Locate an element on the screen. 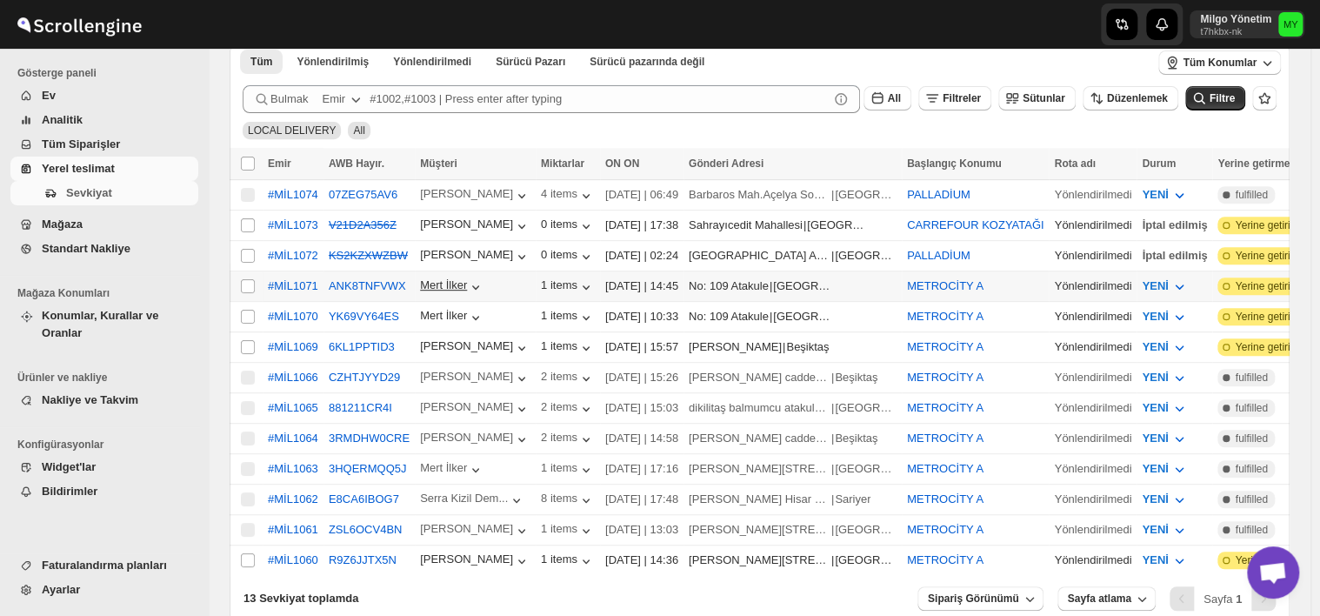  button: #MİL1060 is located at coordinates (293, 559).